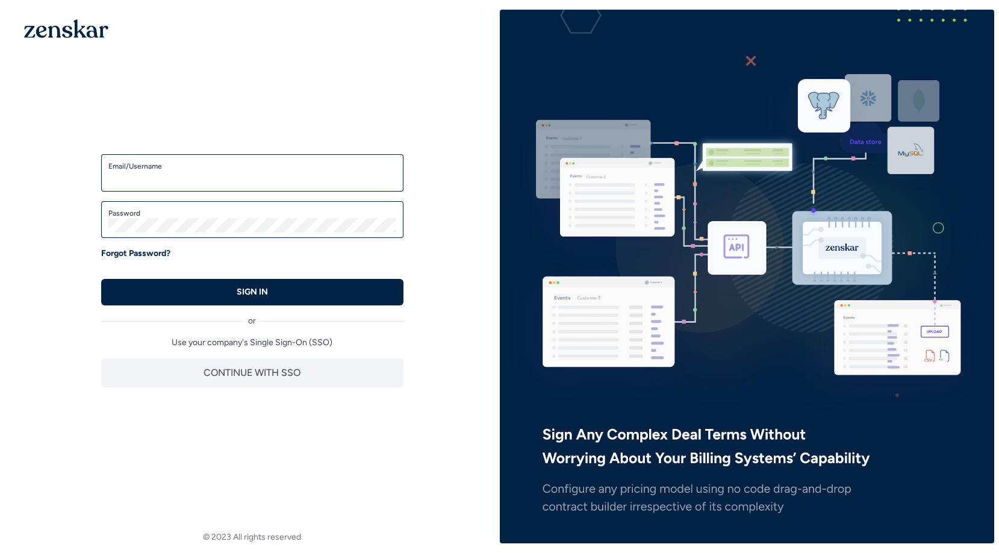 The image size is (999, 553). What do you see at coordinates (252, 292) in the screenshot?
I see `p: SIGN IN` at bounding box center [252, 292].